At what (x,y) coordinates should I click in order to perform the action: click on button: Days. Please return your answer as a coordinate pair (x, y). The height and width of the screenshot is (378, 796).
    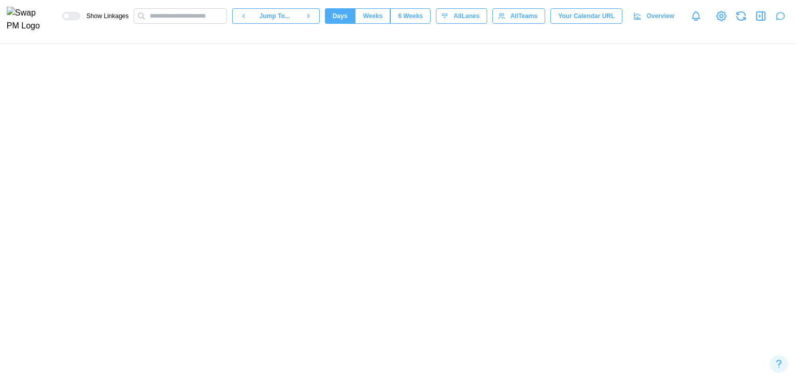
    Looking at the image, I should click on (340, 16).